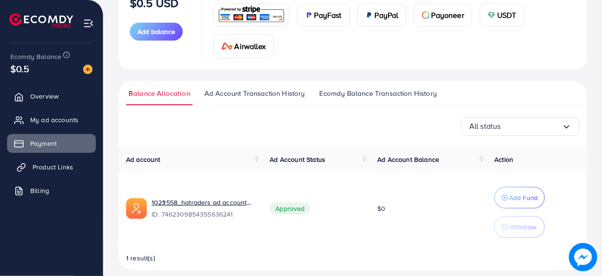 Image resolution: width=602 pixels, height=276 pixels. What do you see at coordinates (378, 93) in the screenshot?
I see `span: Ecomdy Balance Transaction History` at bounding box center [378, 93].